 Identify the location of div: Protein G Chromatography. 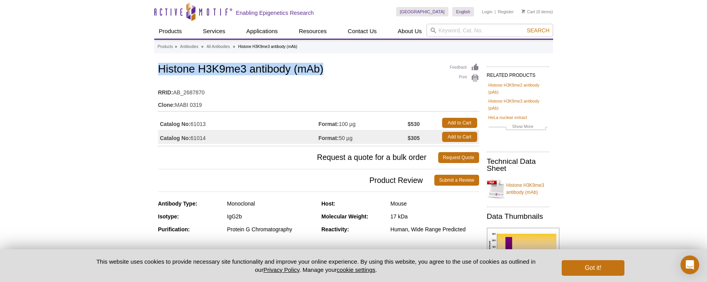
(271, 229).